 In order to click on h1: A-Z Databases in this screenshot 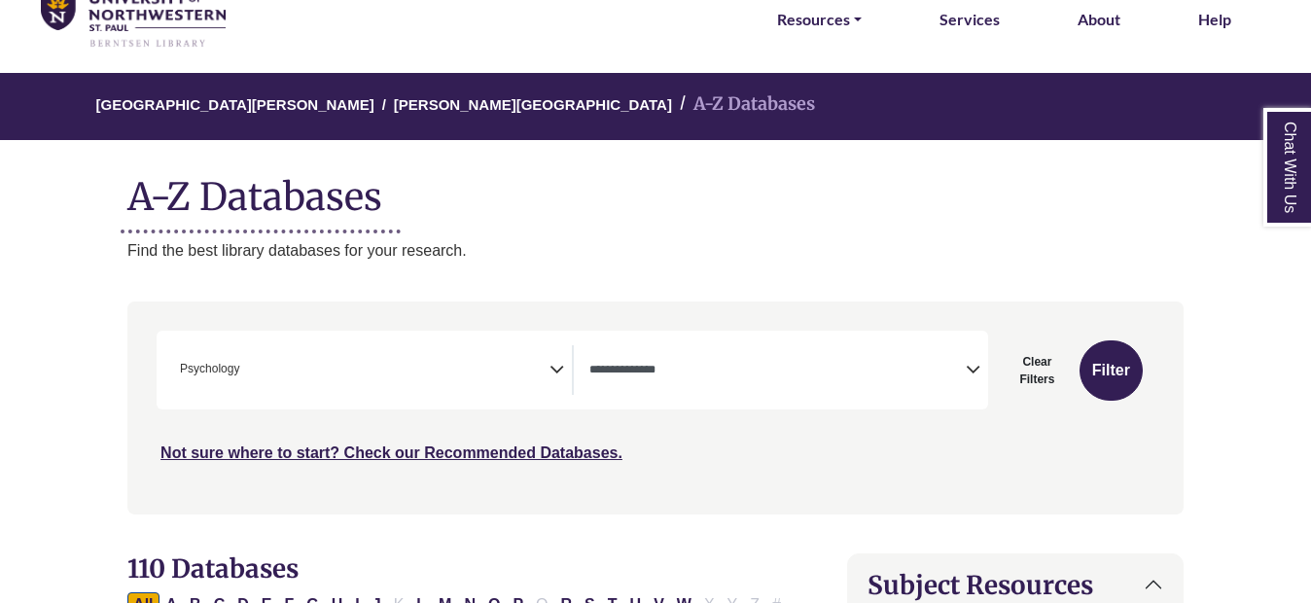, I will do `click(656, 189)`.